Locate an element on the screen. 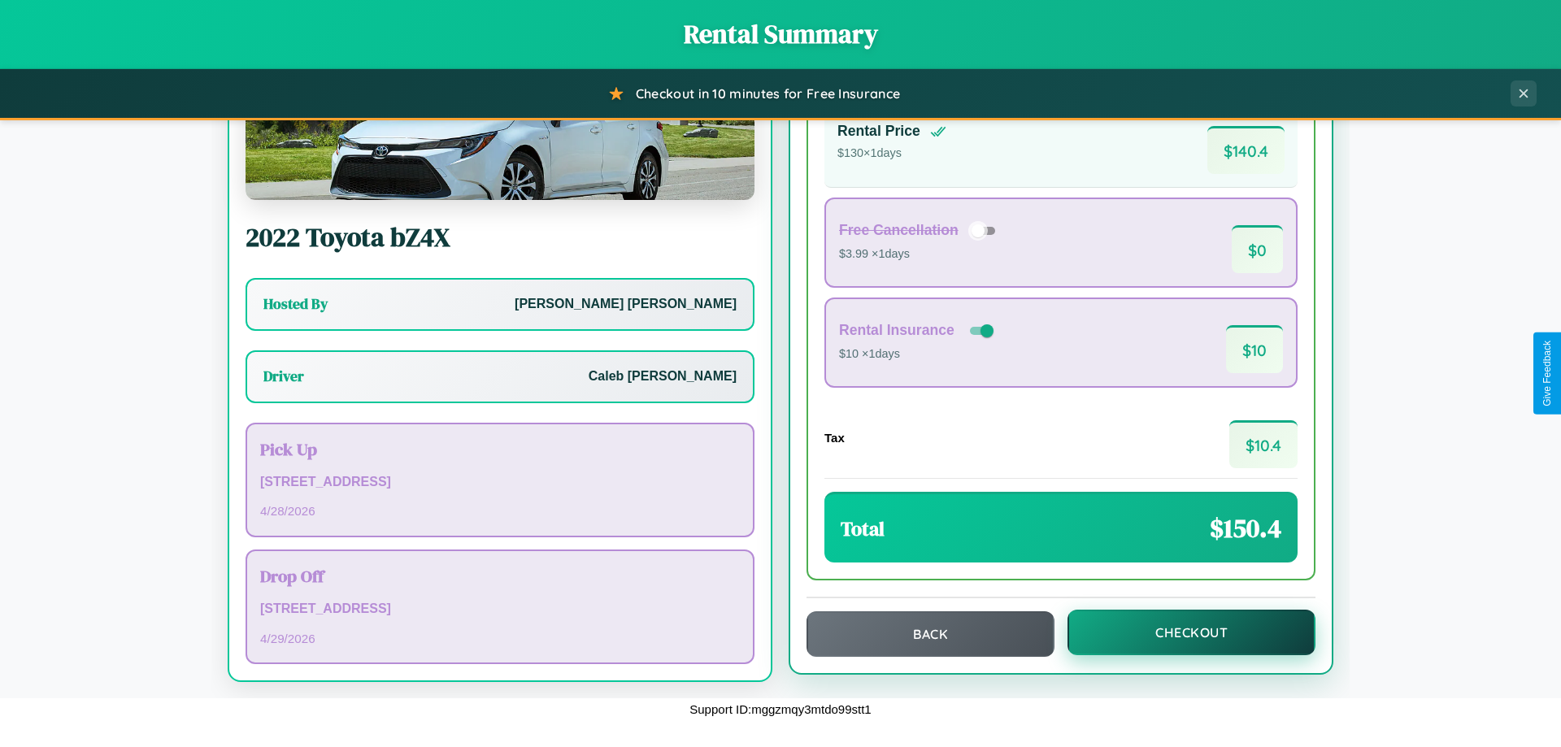  p: Support ID: mggzmqy3mtdo99stt1 is located at coordinates (780, 709).